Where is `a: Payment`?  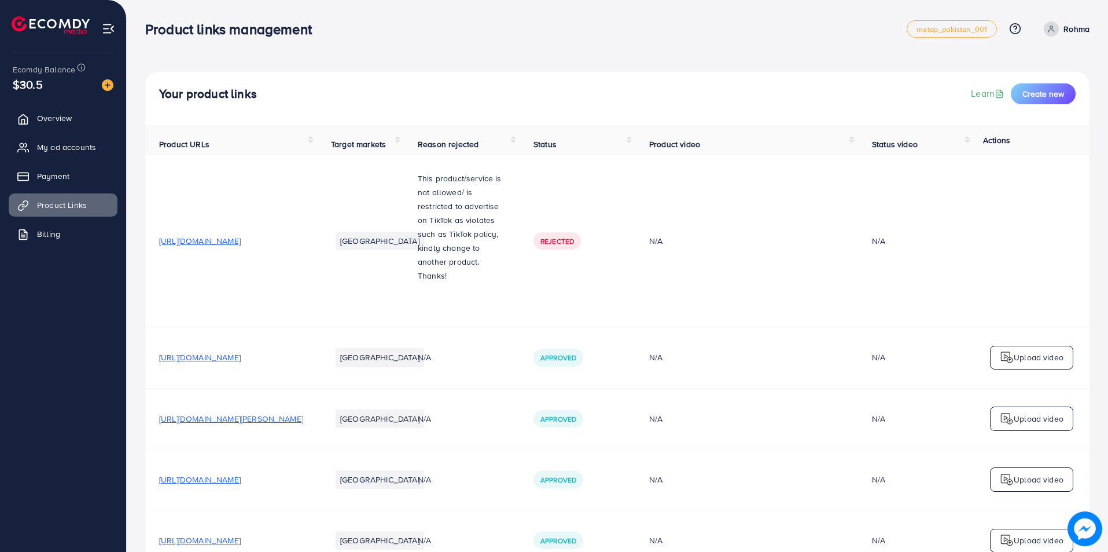
a: Payment is located at coordinates (63, 176).